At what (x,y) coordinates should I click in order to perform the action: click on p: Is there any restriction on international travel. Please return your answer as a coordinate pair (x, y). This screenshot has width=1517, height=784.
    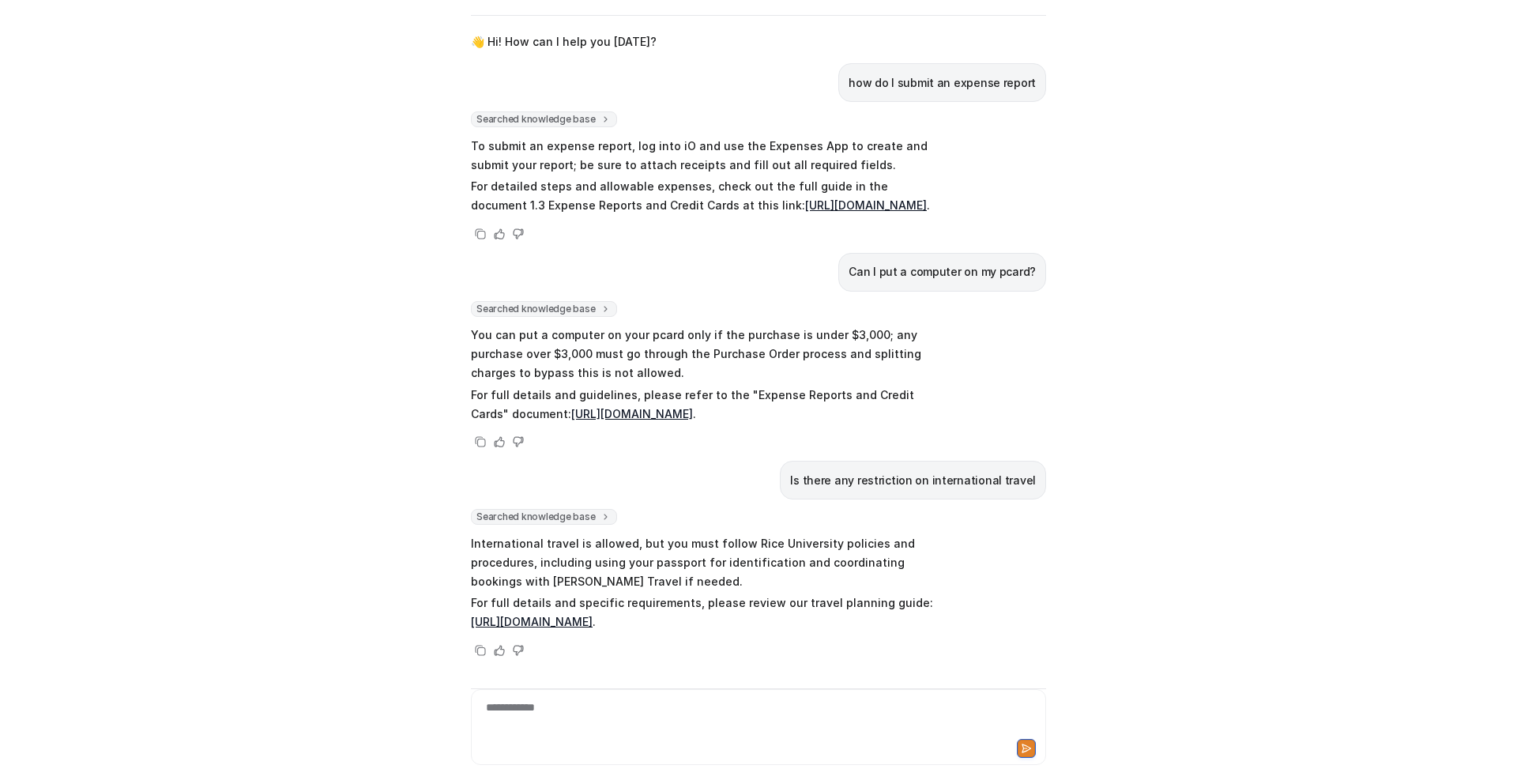
    Looking at the image, I should click on (913, 480).